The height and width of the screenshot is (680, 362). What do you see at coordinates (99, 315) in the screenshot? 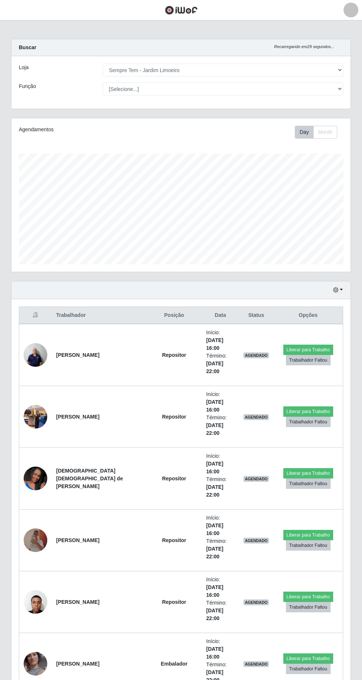
I see `th: Trabalhador` at bounding box center [99, 315].